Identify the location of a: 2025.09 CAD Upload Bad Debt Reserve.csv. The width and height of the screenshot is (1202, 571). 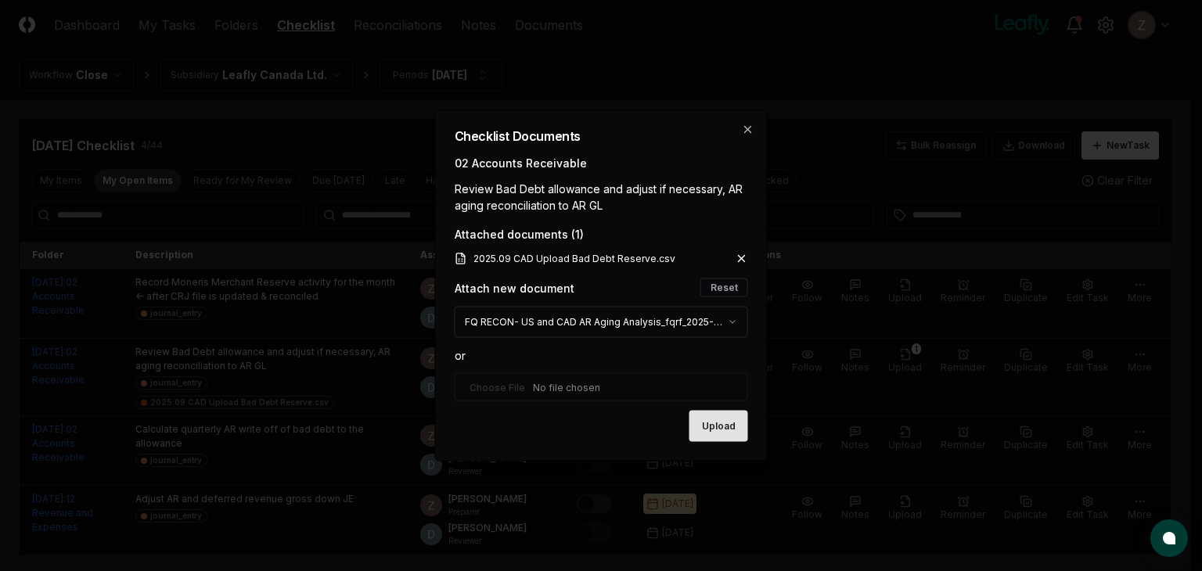
(574, 259).